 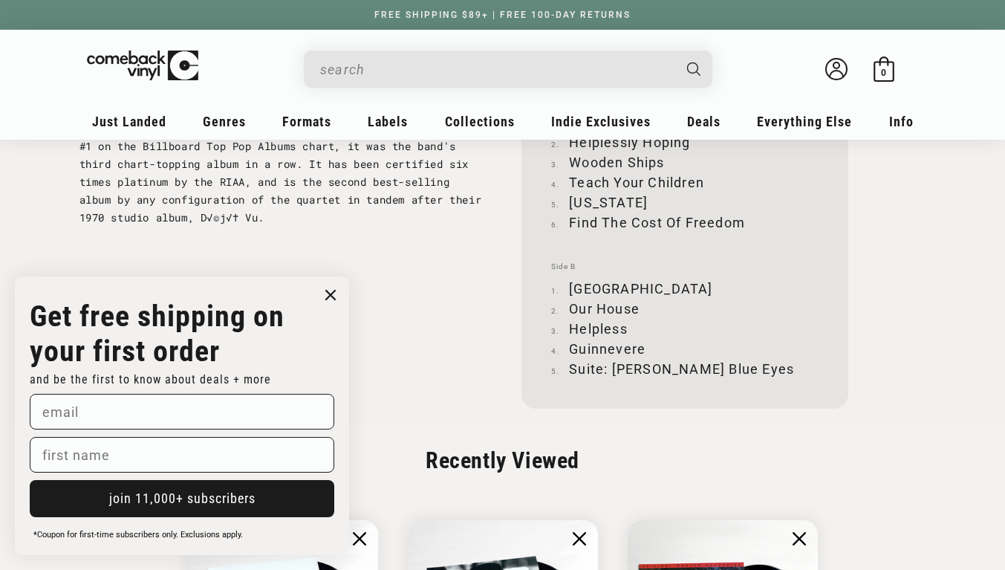 I want to click on span: 0, so click(x=883, y=72).